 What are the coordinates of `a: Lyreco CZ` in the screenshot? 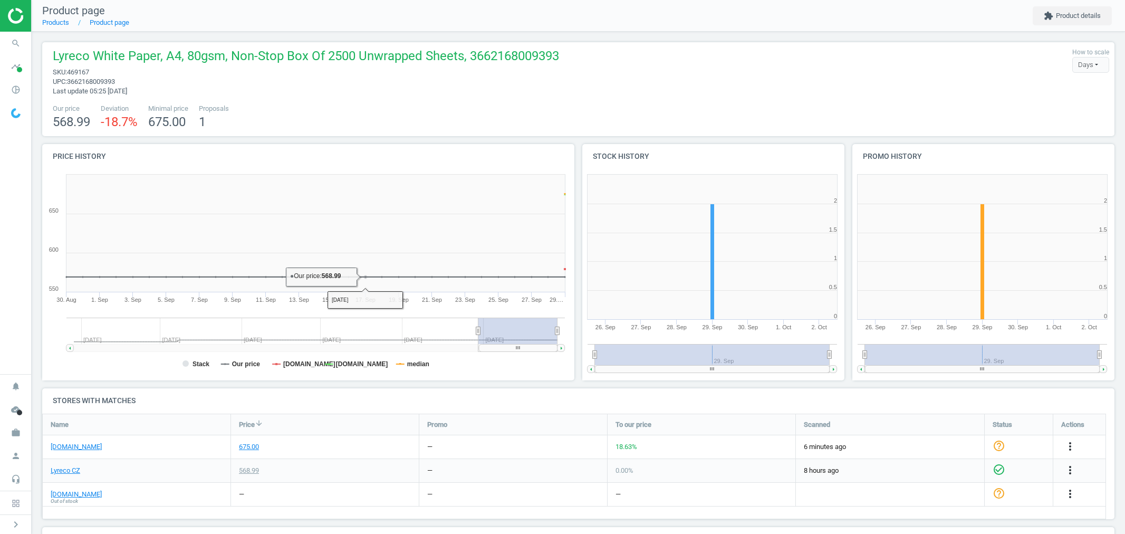 It's located at (65, 470).